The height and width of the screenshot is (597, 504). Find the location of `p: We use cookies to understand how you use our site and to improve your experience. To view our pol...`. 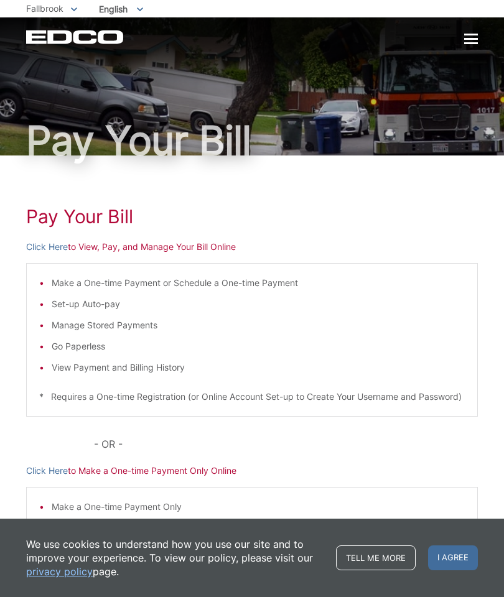

p: We use cookies to understand how you use our site and to improve your experience. To view our pol... is located at coordinates (175, 558).